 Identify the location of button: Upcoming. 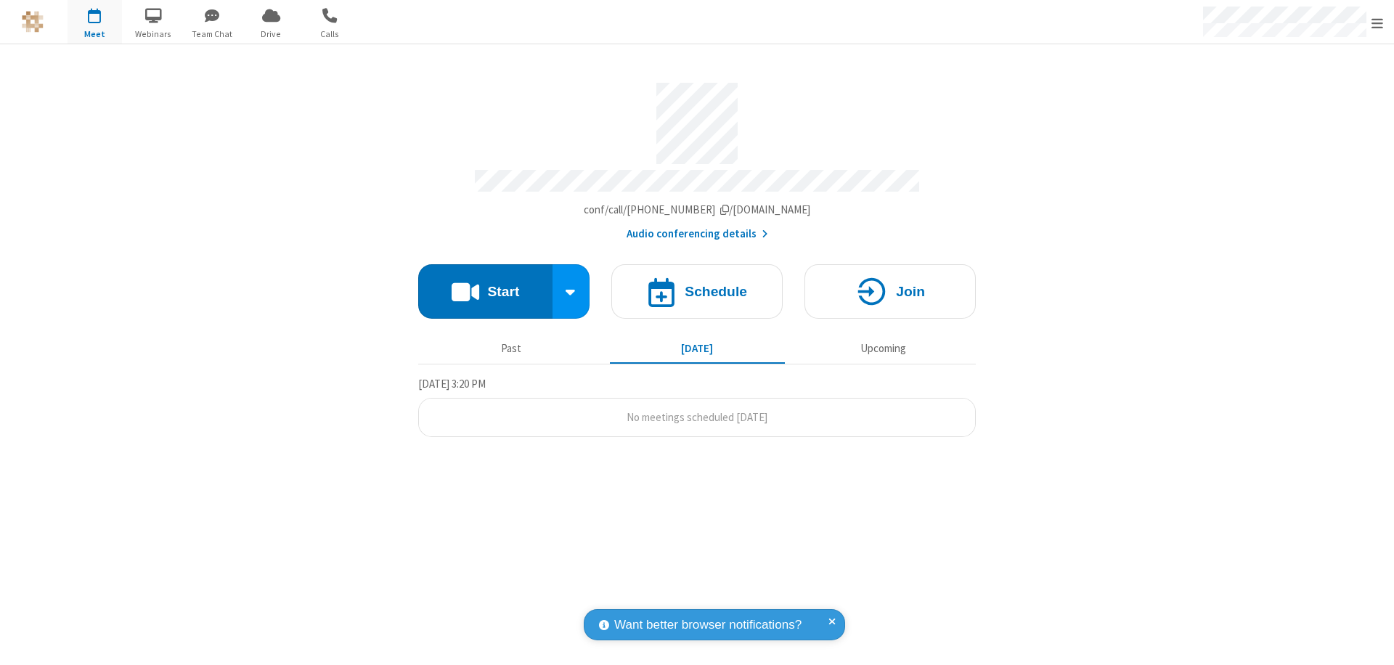
(883, 349).